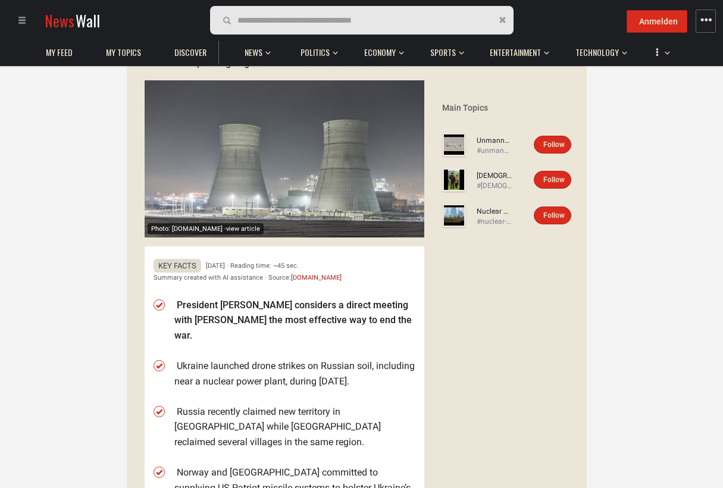 This screenshot has width=723, height=488. I want to click on span: Technology, so click(597, 52).